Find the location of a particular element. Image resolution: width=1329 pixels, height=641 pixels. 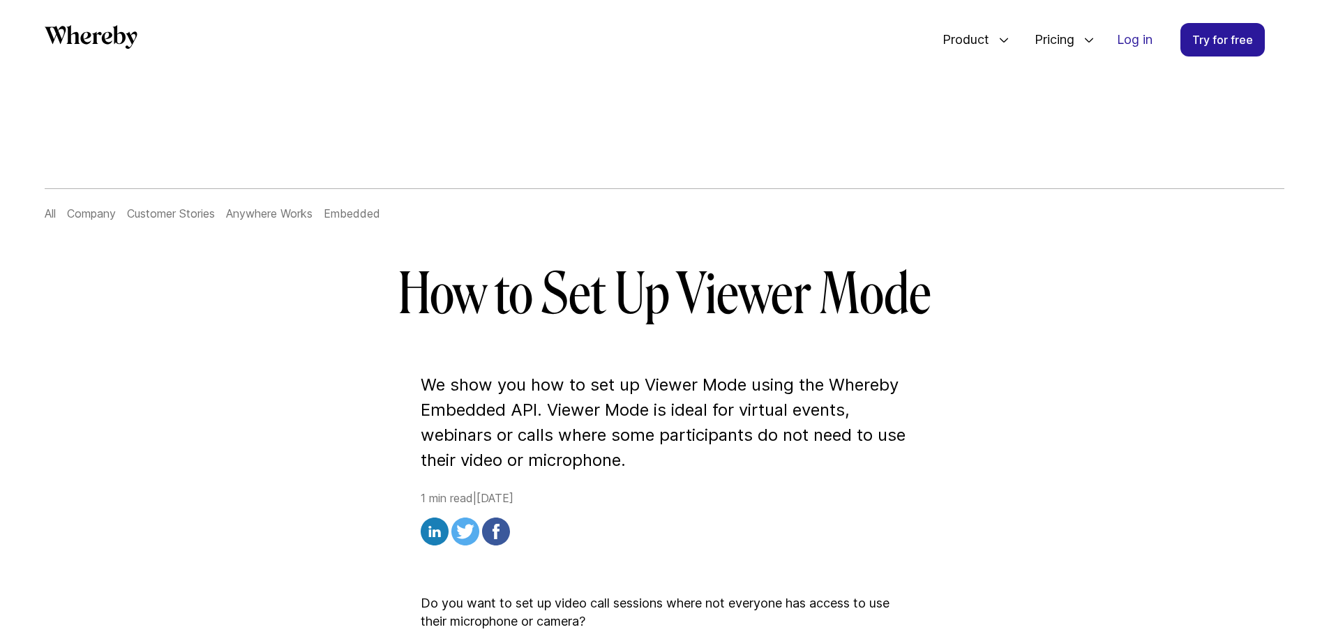

img: linkedin is located at coordinates (435, 532).